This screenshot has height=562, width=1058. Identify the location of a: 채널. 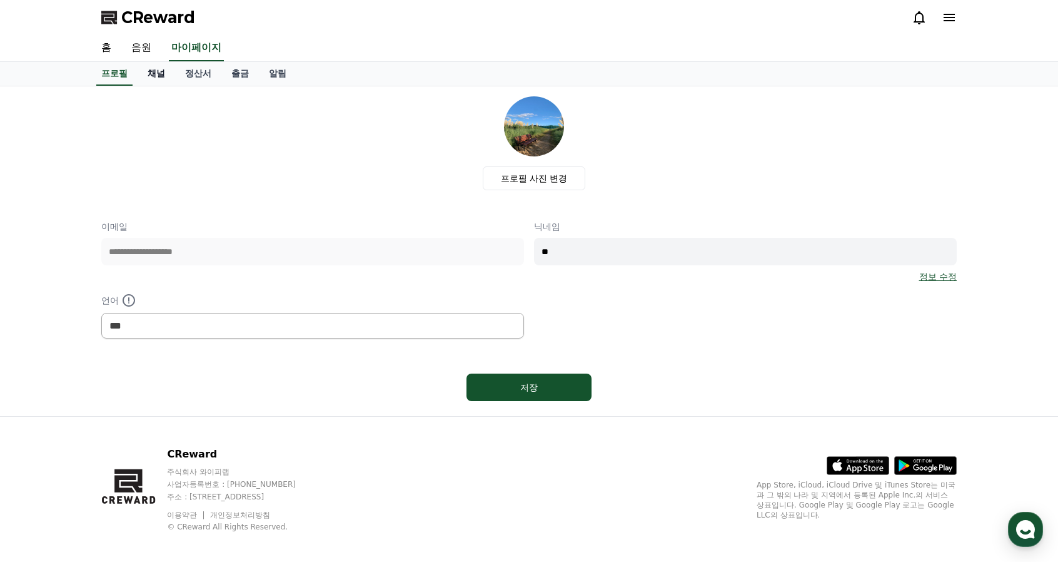
(156, 74).